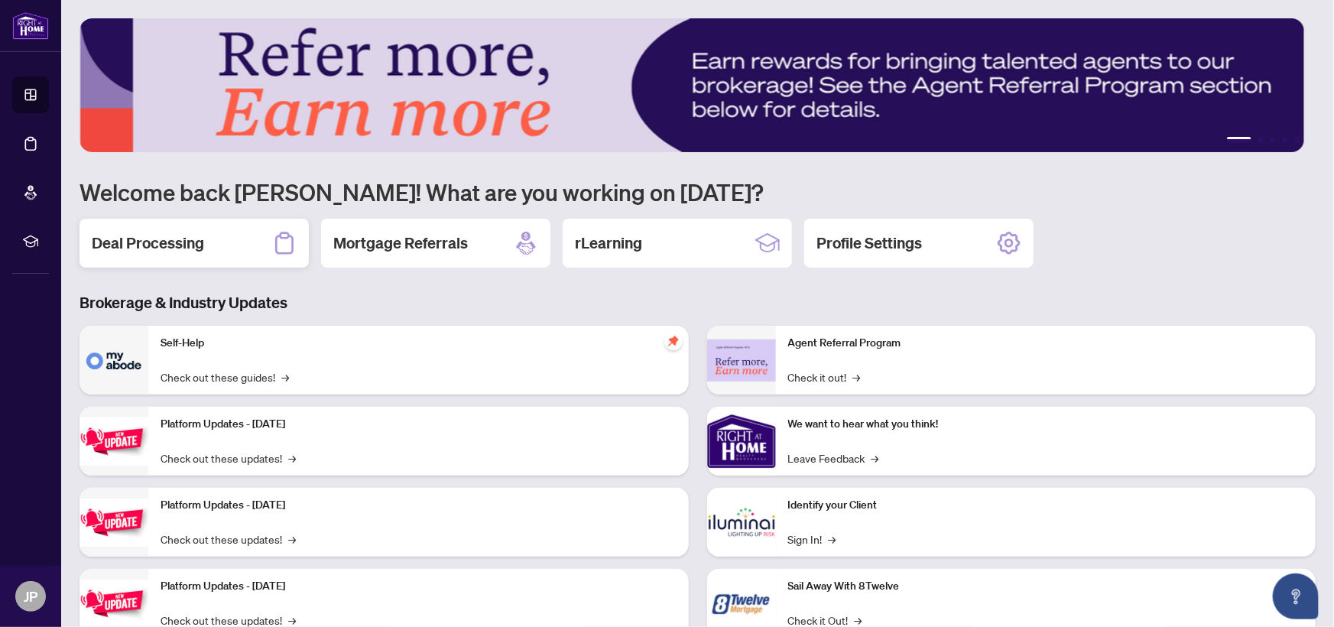  Describe the element at coordinates (608, 243) in the screenshot. I see `h2: rLearning` at that location.